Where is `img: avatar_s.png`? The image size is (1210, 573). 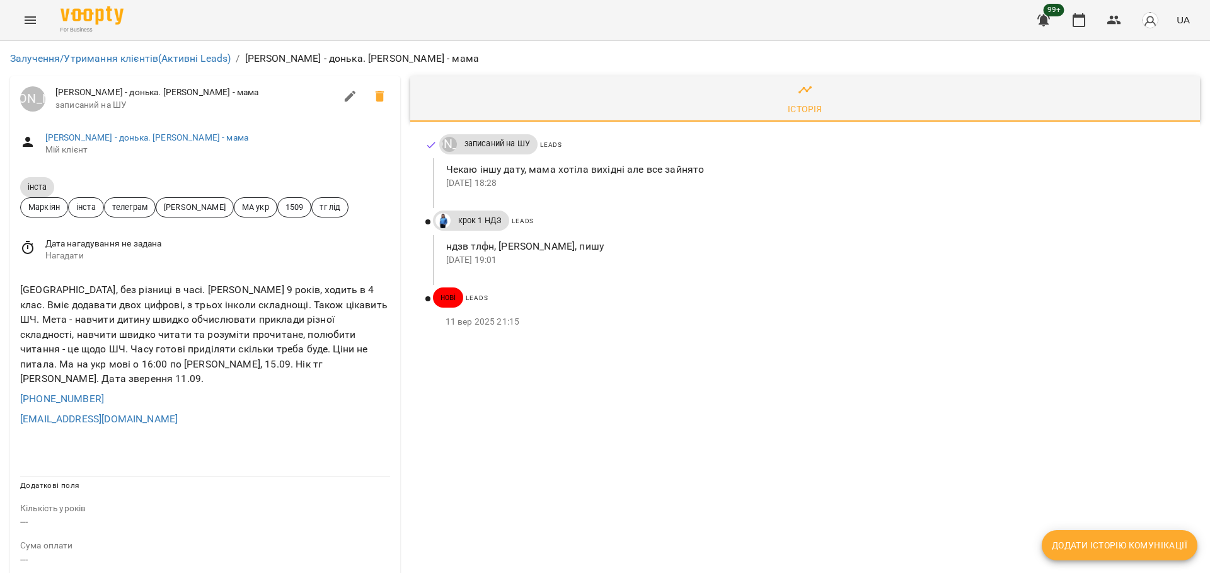 img: avatar_s.png is located at coordinates (1150, 20).